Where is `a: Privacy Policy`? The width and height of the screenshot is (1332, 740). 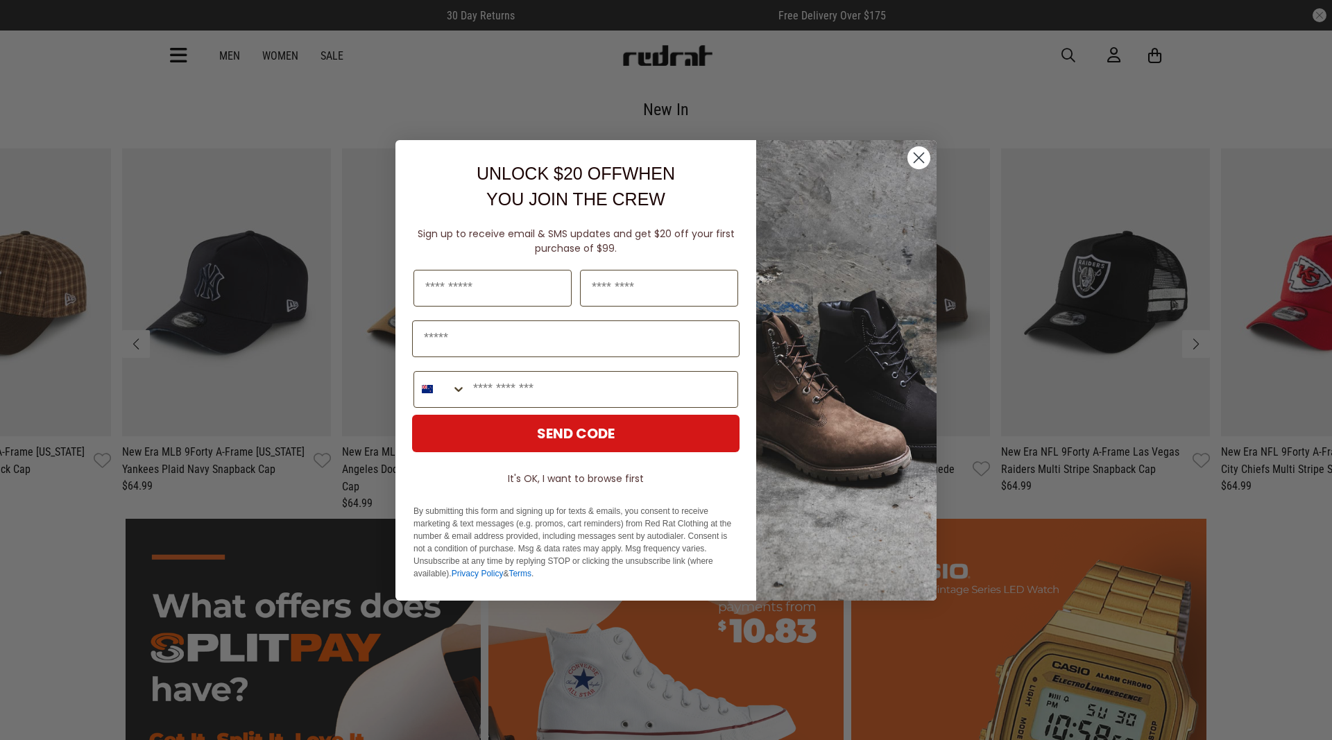
a: Privacy Policy is located at coordinates (477, 574).